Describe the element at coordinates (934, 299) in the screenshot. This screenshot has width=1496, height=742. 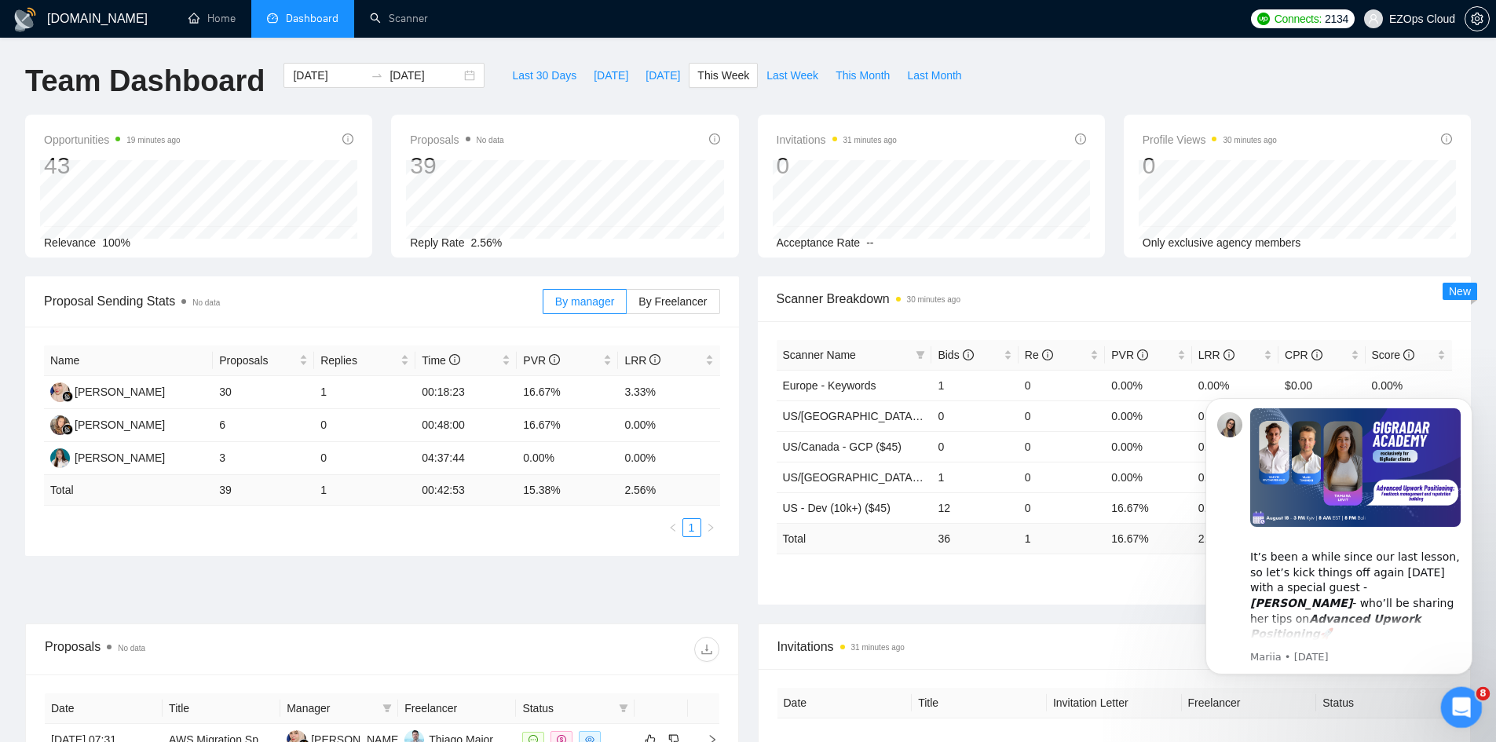
I see `time: 30 minutes ago` at that location.